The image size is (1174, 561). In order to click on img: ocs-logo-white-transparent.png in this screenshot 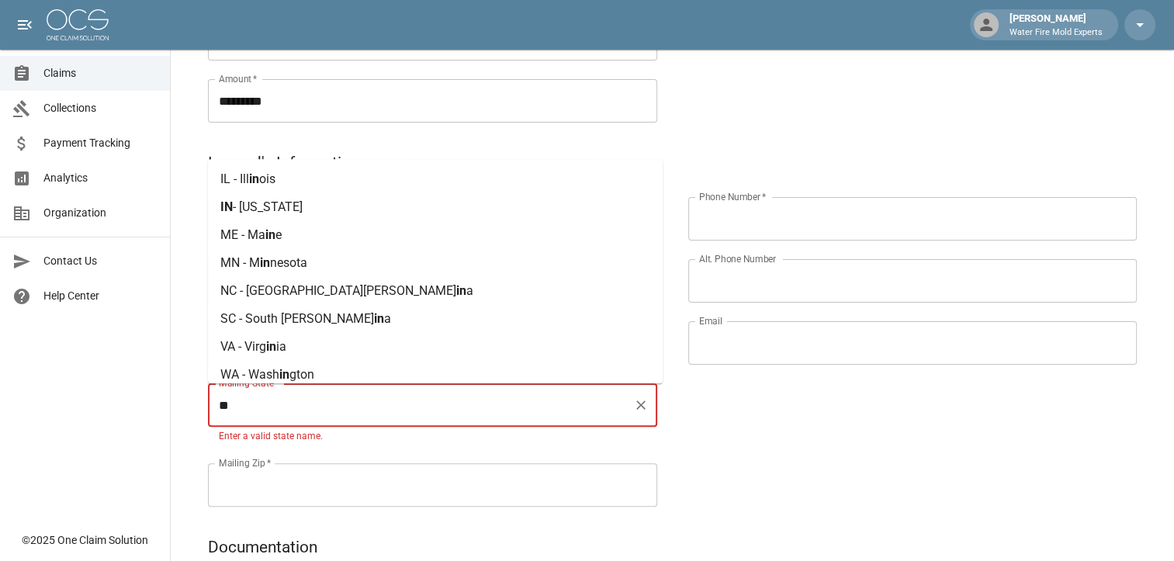, I will do `click(78, 25)`.